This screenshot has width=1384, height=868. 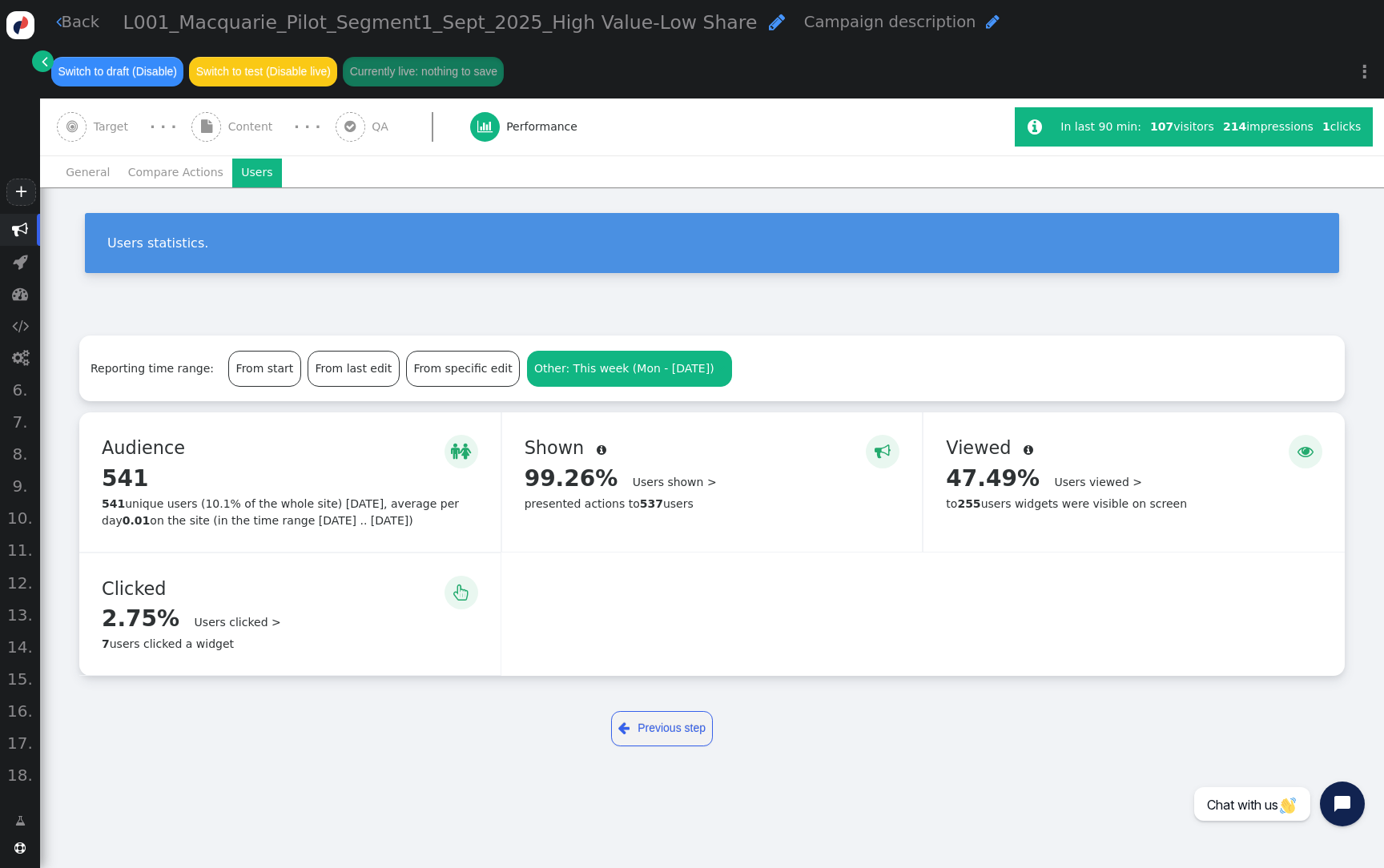 I want to click on span: Target, so click(x=115, y=126).